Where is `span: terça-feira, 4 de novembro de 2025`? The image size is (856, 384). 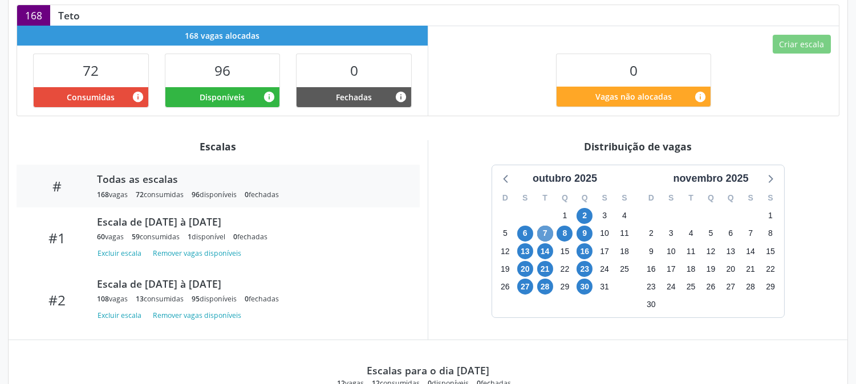 span: terça-feira, 4 de novembro de 2025 is located at coordinates (691, 234).